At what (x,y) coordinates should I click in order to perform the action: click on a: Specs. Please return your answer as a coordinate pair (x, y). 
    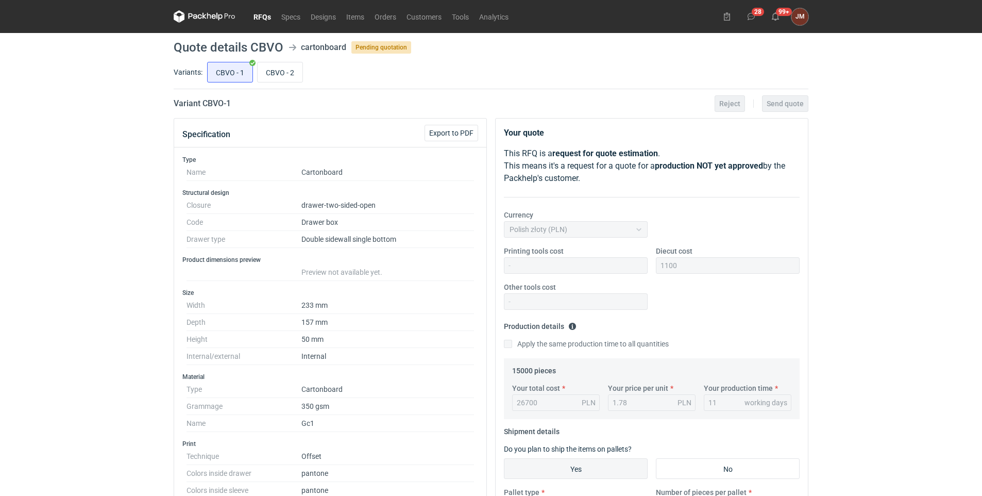
    Looking at the image, I should click on (291, 16).